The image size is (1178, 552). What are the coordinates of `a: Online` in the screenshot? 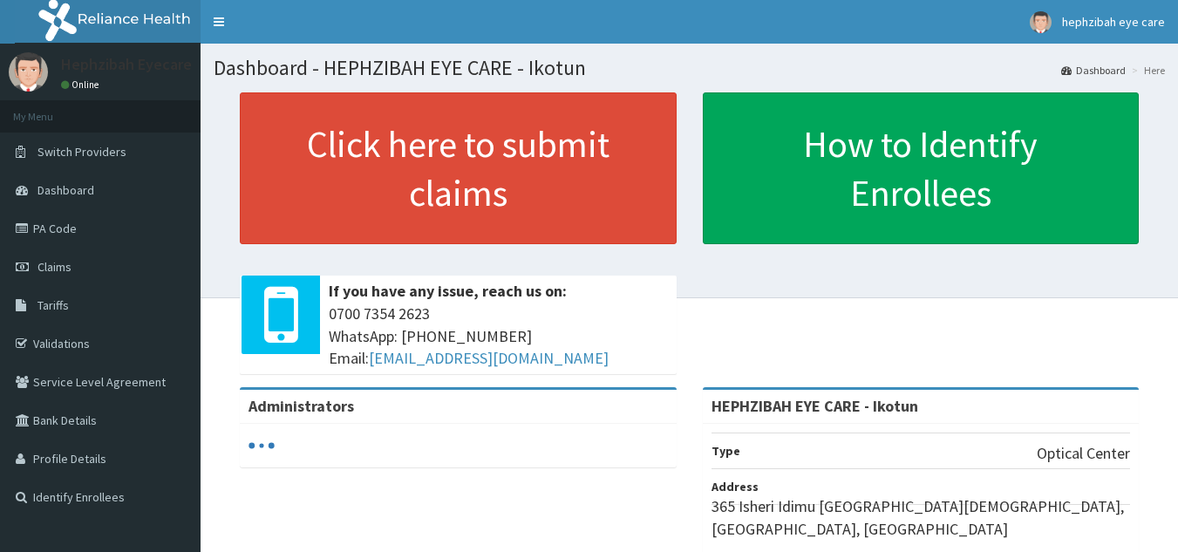 It's located at (82, 85).